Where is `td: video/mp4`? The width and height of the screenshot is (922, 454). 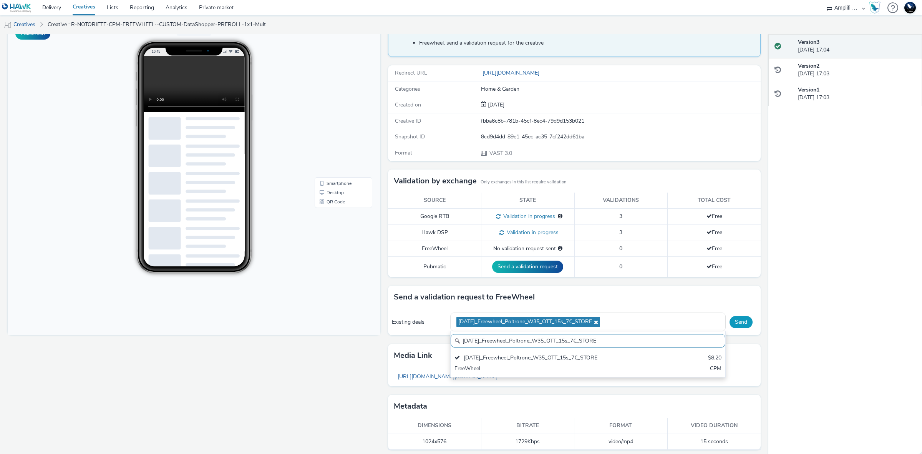
td: video/mp4 is located at coordinates (621, 442).